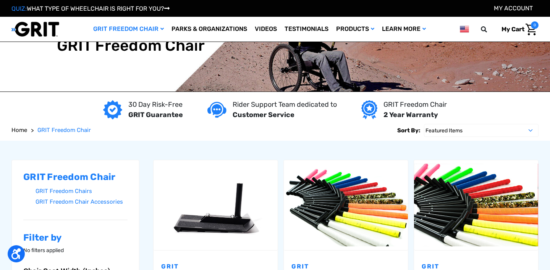 The width and height of the screenshot is (550, 270). Describe the element at coordinates (415, 105) in the screenshot. I see `p: GRIT Freedom Chair` at that location.